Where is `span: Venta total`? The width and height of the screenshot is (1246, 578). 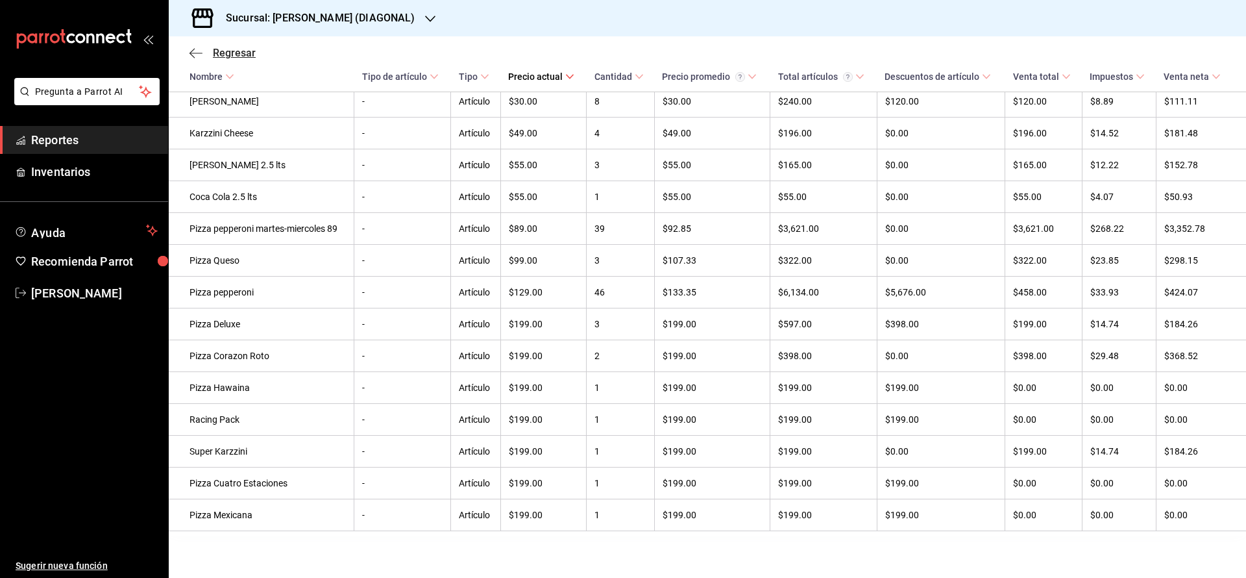
span: Venta total is located at coordinates (1042, 77).